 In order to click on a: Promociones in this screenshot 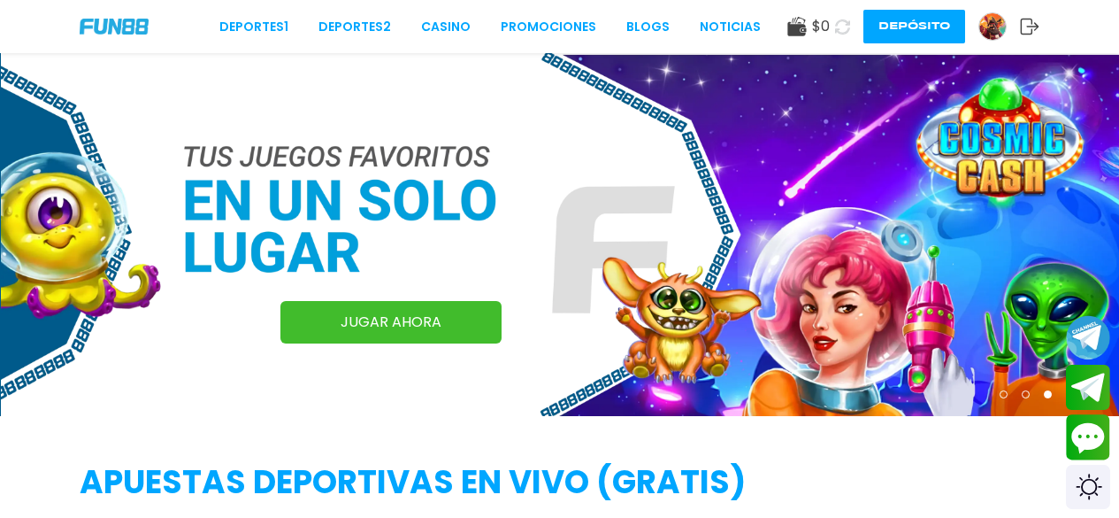, I will do `click(549, 27)`.